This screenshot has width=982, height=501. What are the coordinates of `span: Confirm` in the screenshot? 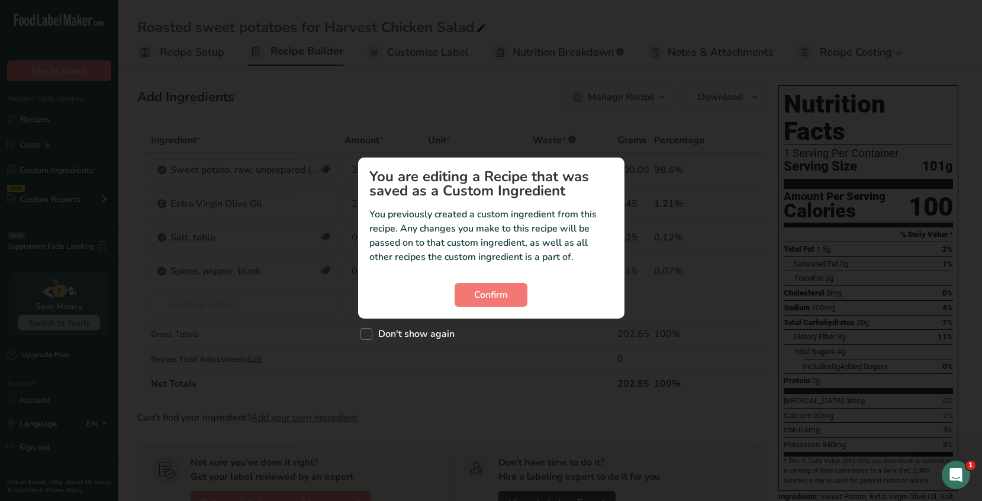 It's located at (491, 295).